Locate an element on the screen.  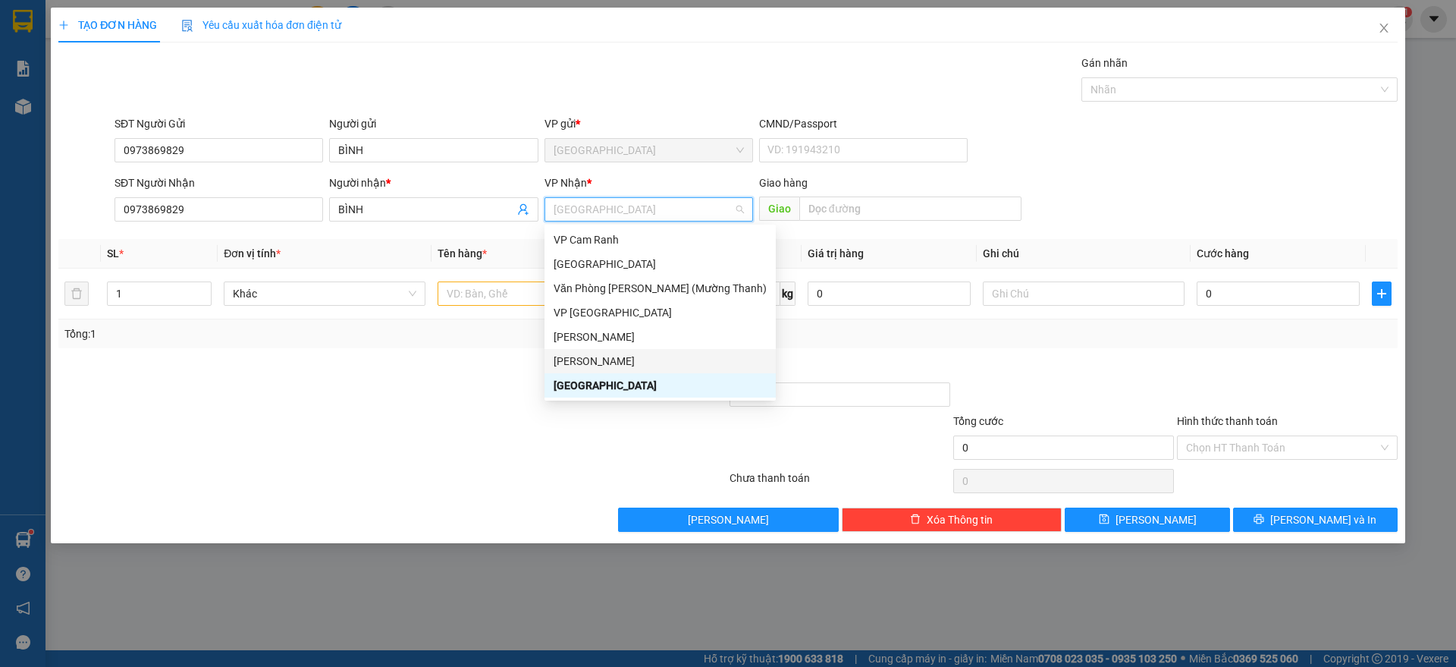
div: Đà Lạt is located at coordinates (660, 264).